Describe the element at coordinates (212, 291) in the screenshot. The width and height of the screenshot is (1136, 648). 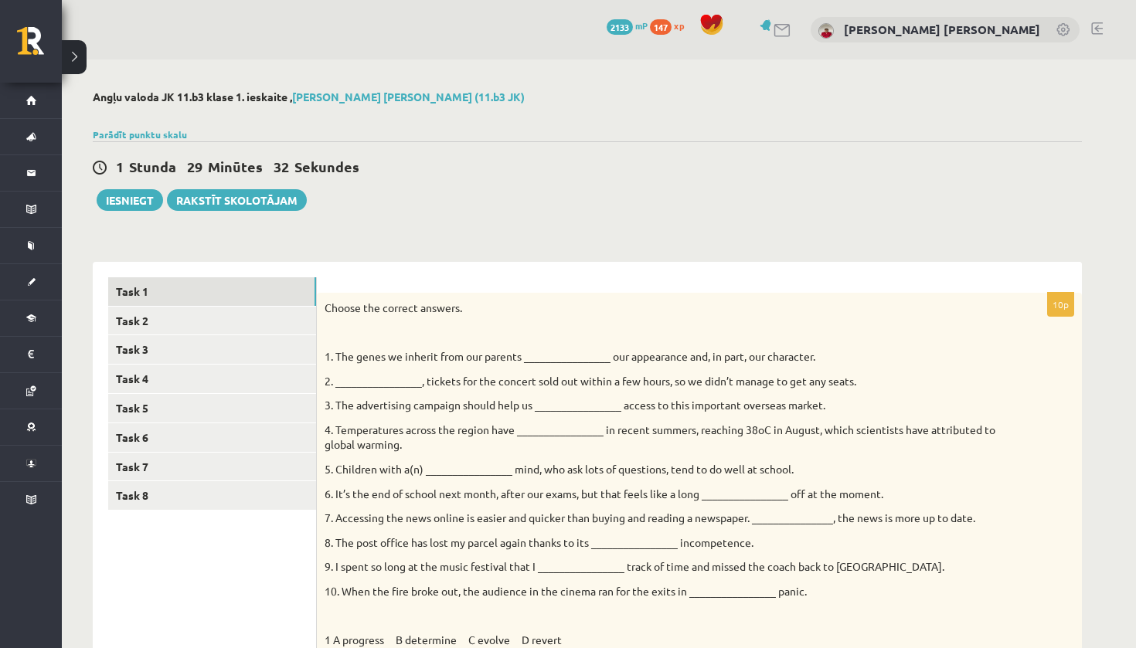
I see `a: Task 1` at that location.